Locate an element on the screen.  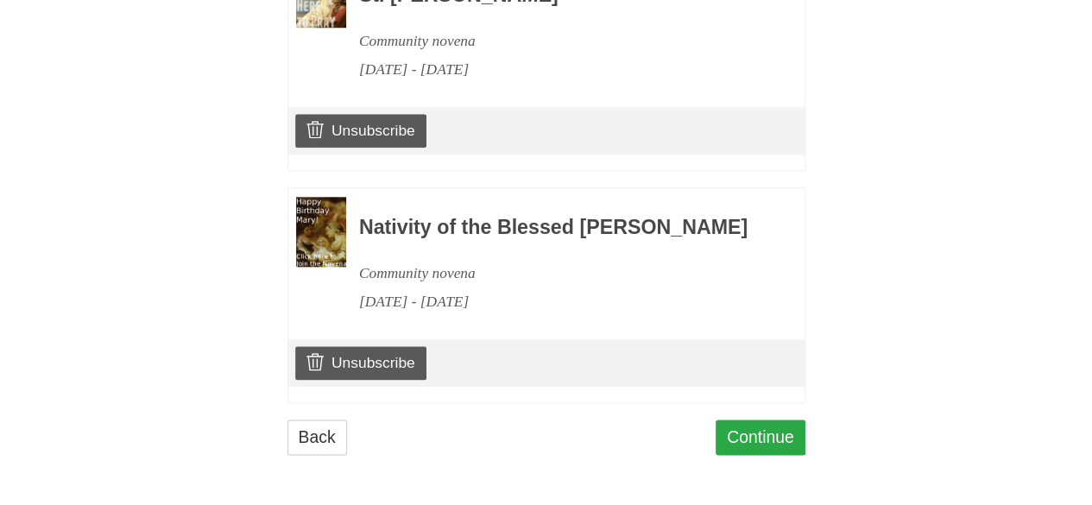
a: Continue is located at coordinates (761, 437).